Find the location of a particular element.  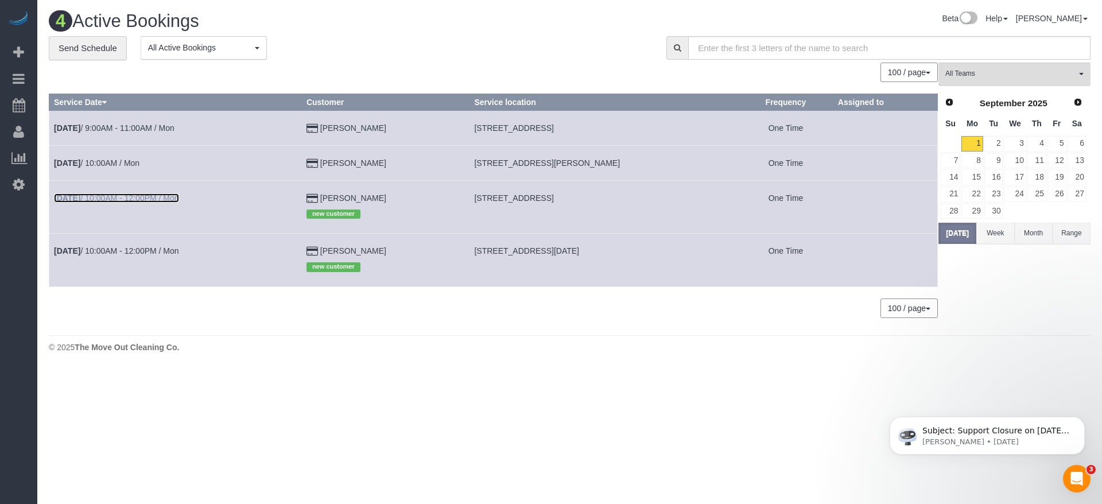

a: 11 is located at coordinates (1036, 160).